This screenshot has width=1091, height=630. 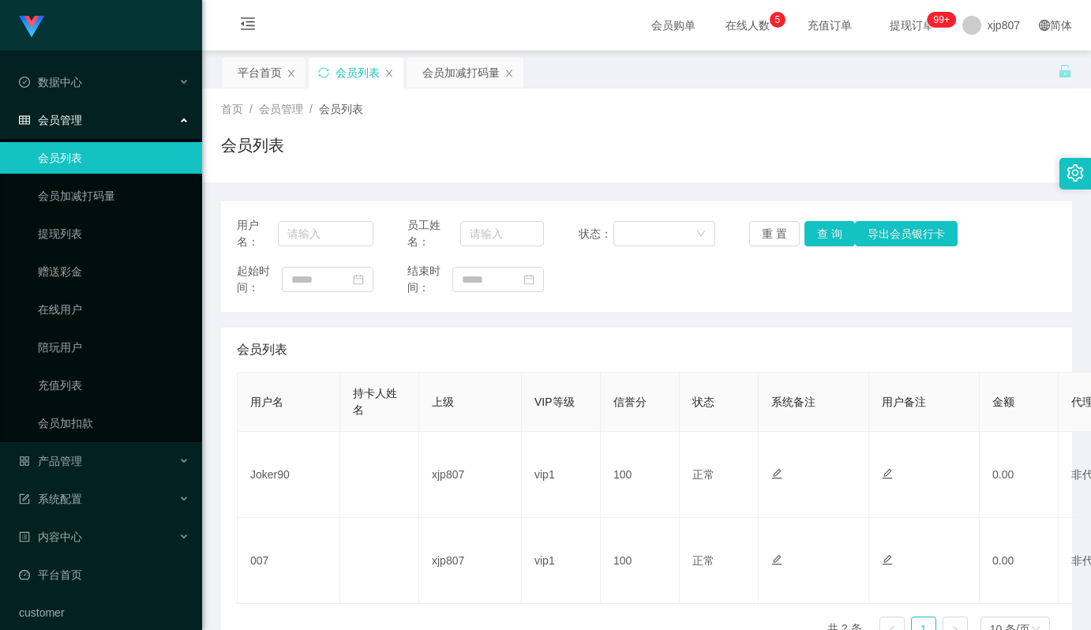 What do you see at coordinates (260, 73) in the screenshot?
I see `div: 平台首页` at bounding box center [260, 73].